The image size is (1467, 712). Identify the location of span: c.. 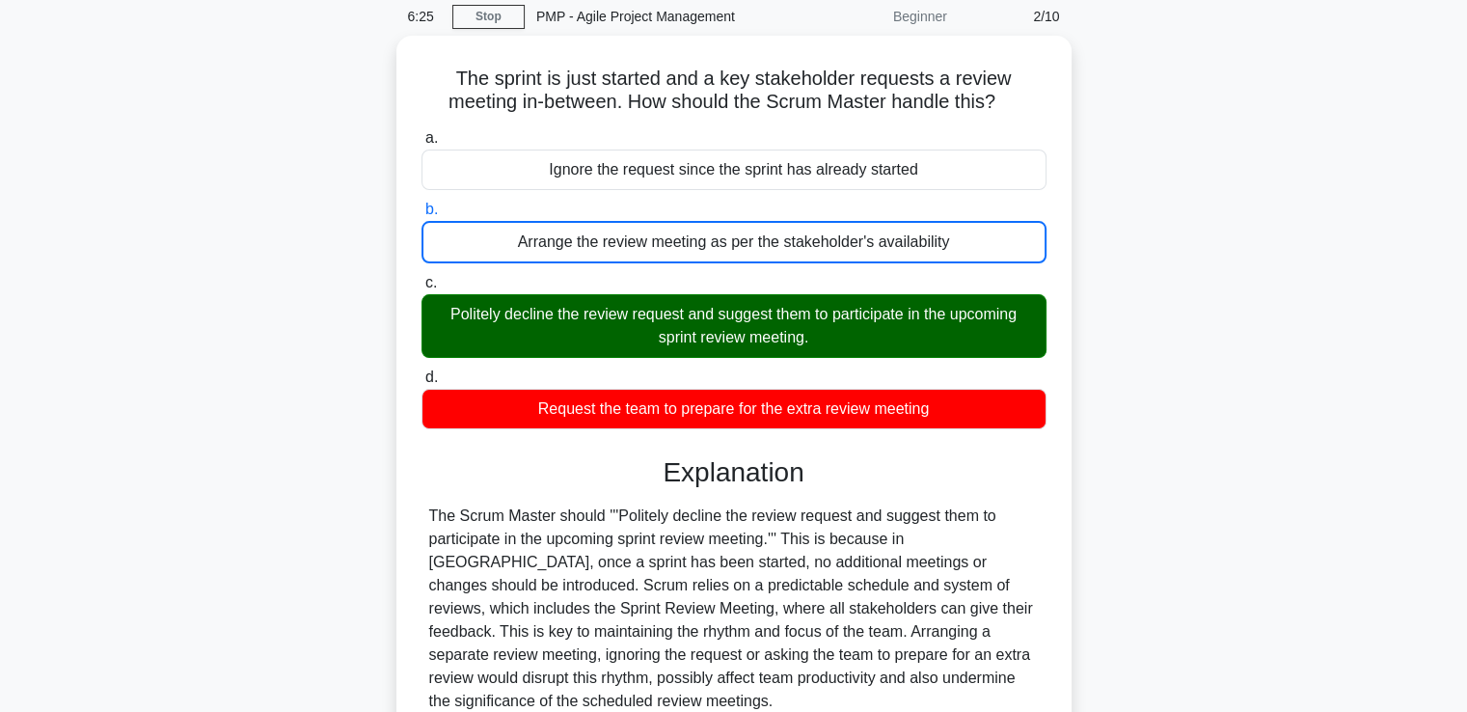
(431, 282).